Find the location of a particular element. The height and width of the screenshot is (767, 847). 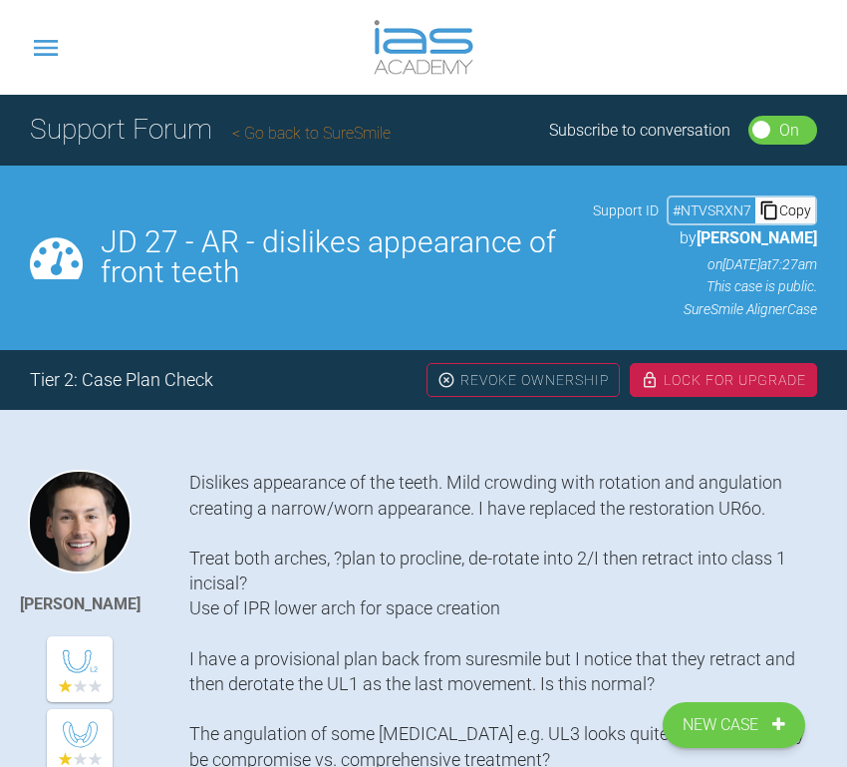

img: lock.6dc949b6.svg is located at coordinates (650, 380).